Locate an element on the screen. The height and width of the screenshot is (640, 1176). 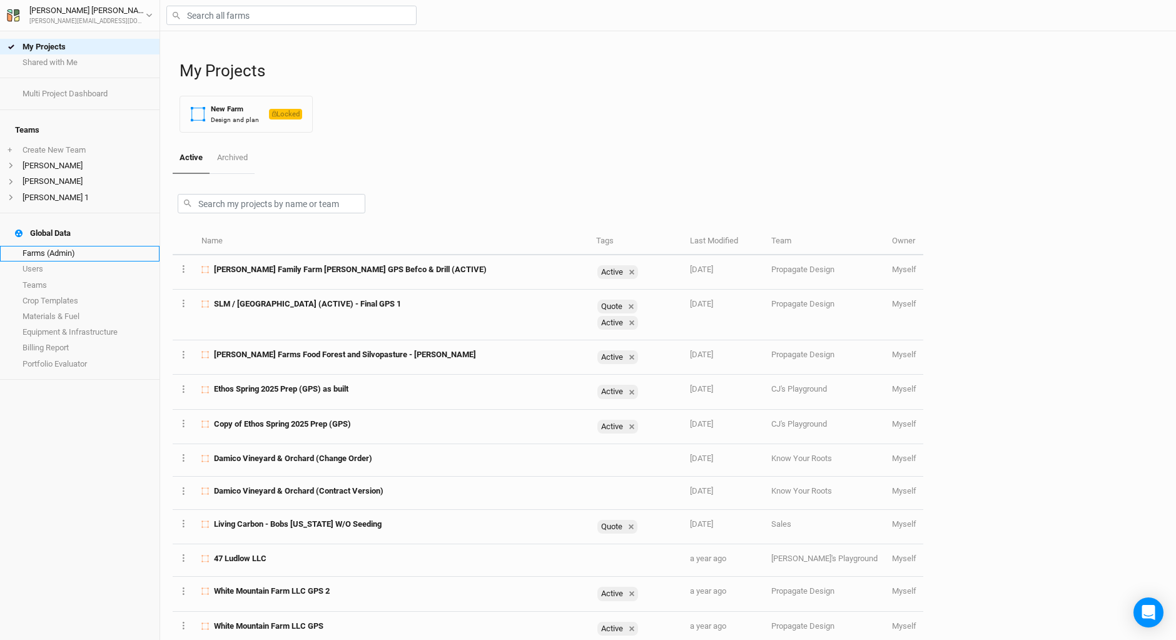
span: Damico Vineyard & Orchard (Change Order) is located at coordinates (293, 458).